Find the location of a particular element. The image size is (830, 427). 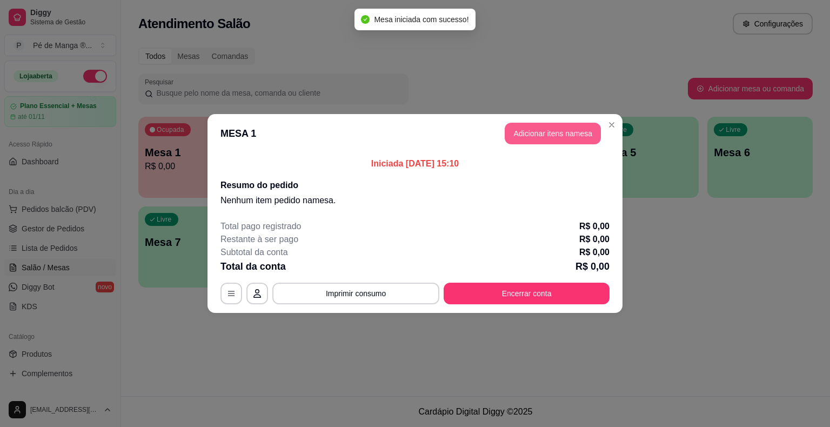

button: Encerrar conta is located at coordinates (527, 294).